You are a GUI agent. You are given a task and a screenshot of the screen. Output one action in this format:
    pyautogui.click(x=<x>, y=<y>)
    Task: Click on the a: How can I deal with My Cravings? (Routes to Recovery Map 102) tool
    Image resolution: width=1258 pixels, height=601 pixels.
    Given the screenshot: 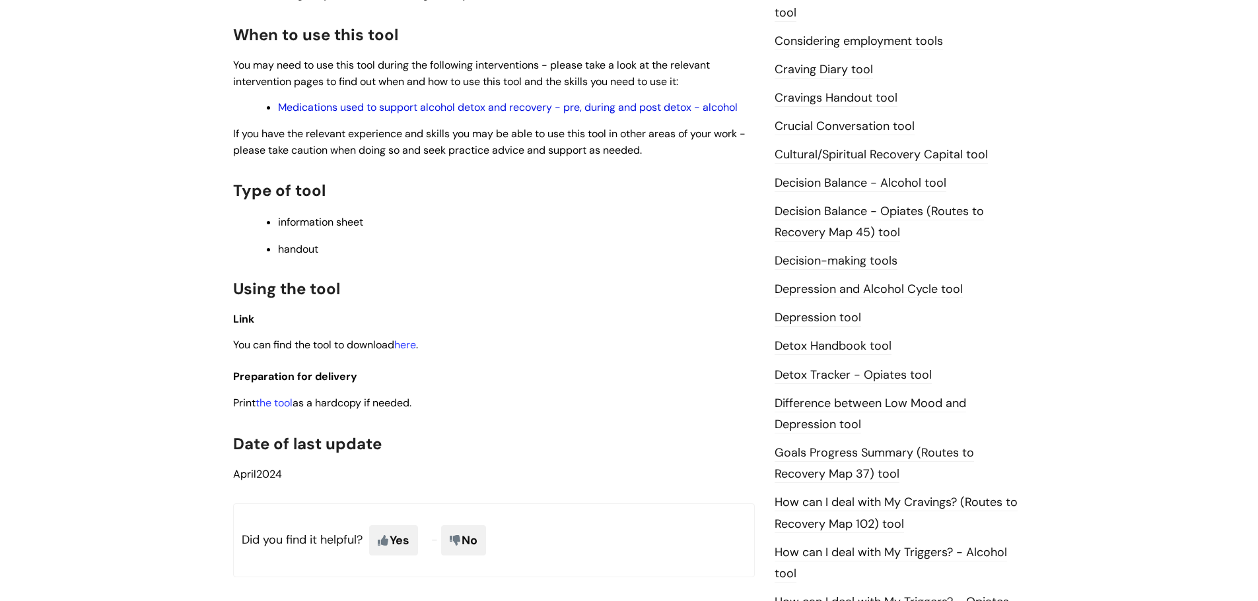 What is the action you would take?
    pyautogui.click(x=896, y=514)
    